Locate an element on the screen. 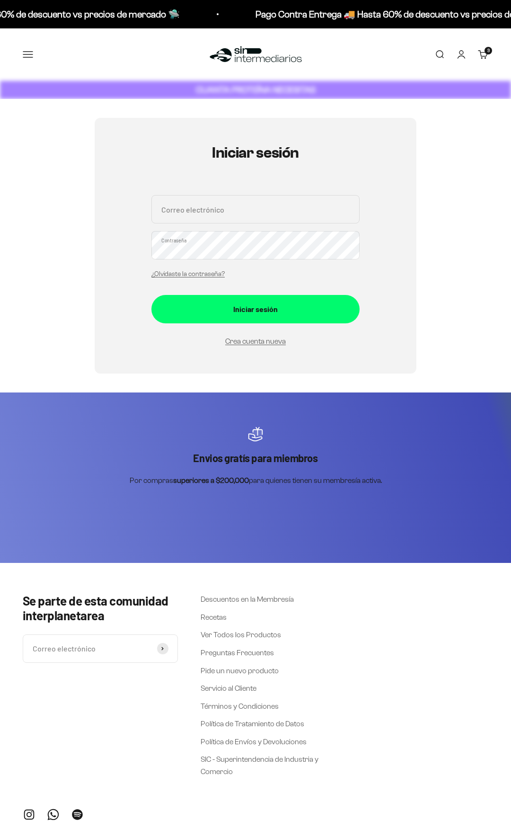 The height and width of the screenshot is (829, 511). a: Síguenos en Spotify is located at coordinates (77, 814).